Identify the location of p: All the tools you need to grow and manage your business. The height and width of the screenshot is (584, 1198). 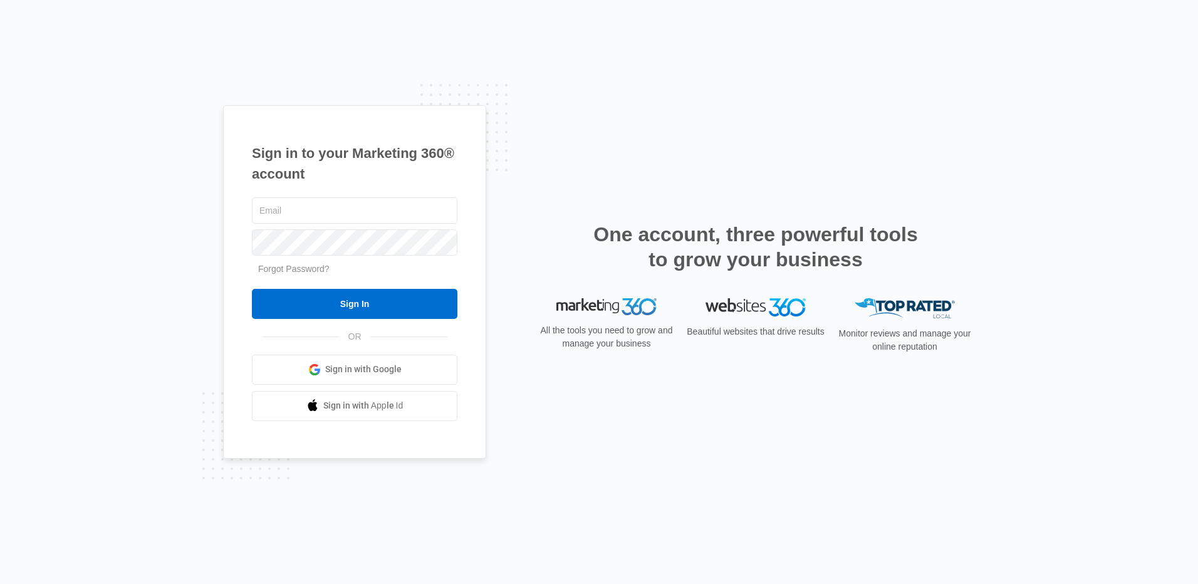
(607, 337).